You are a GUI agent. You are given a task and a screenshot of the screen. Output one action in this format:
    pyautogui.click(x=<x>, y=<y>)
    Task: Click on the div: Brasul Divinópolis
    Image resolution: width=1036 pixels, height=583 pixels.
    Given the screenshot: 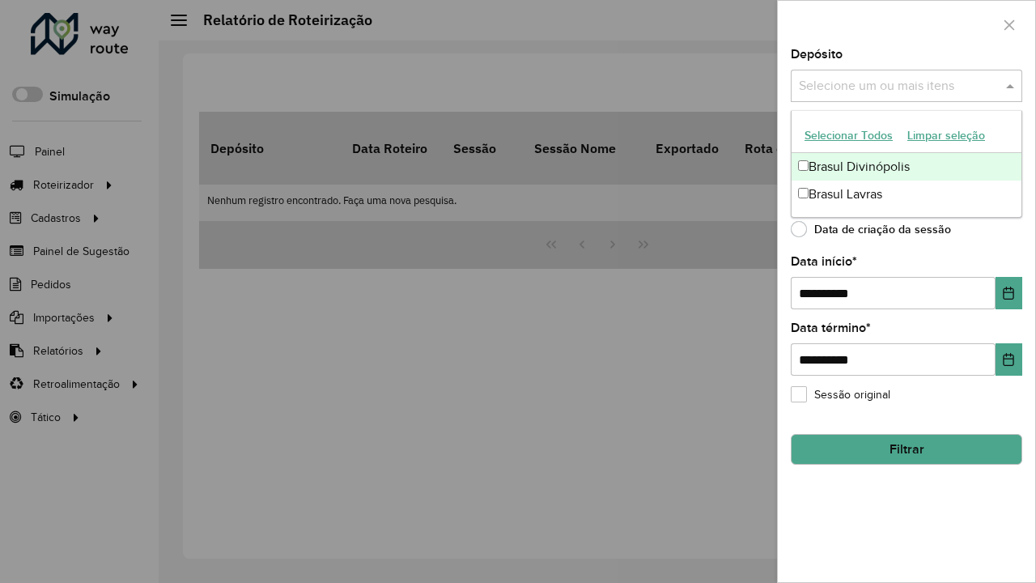 What is the action you would take?
    pyautogui.click(x=906, y=167)
    